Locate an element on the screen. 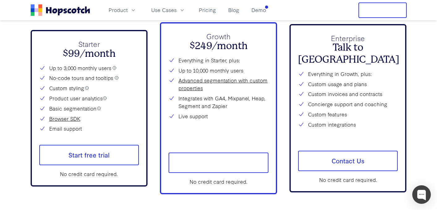  span: Contact Us is located at coordinates (348, 161).